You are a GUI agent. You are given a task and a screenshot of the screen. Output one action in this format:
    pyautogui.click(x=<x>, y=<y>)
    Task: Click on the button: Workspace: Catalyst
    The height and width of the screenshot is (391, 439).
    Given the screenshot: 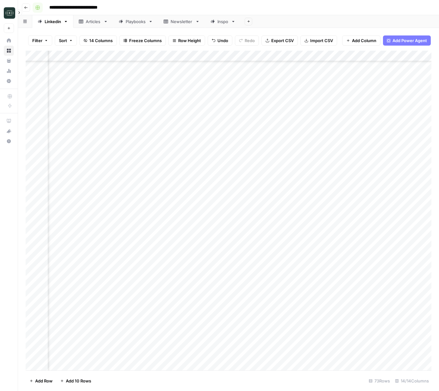 What is the action you would take?
    pyautogui.click(x=9, y=13)
    